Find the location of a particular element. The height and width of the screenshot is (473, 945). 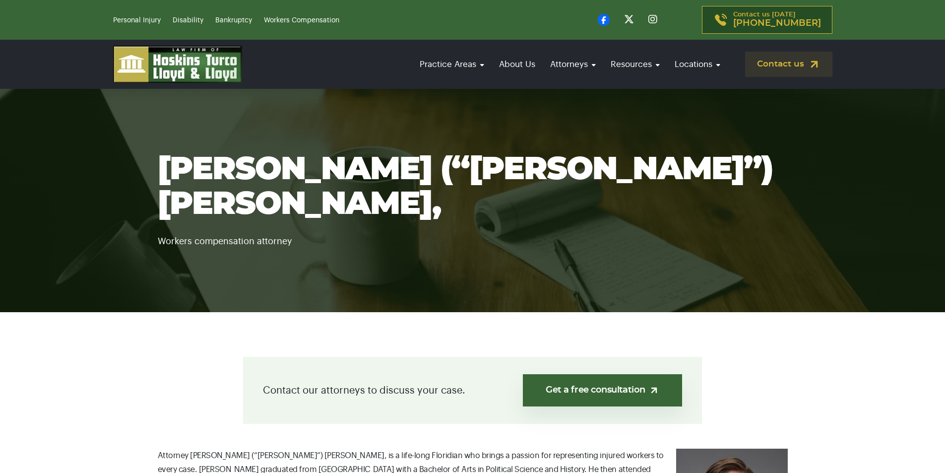

a: Workers Compensation is located at coordinates (302, 20).